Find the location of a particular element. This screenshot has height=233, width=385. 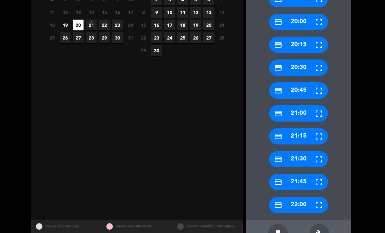

div: 22:00 is located at coordinates (299, 205).